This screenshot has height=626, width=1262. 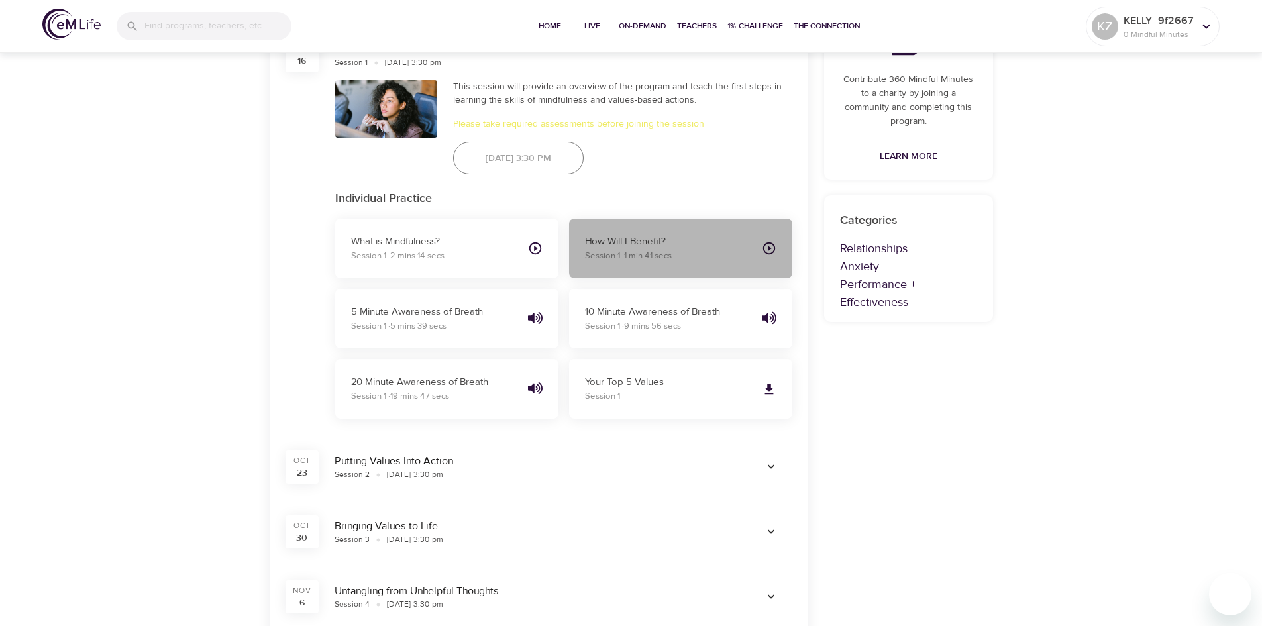 I want to click on div: Session 3, so click(x=352, y=539).